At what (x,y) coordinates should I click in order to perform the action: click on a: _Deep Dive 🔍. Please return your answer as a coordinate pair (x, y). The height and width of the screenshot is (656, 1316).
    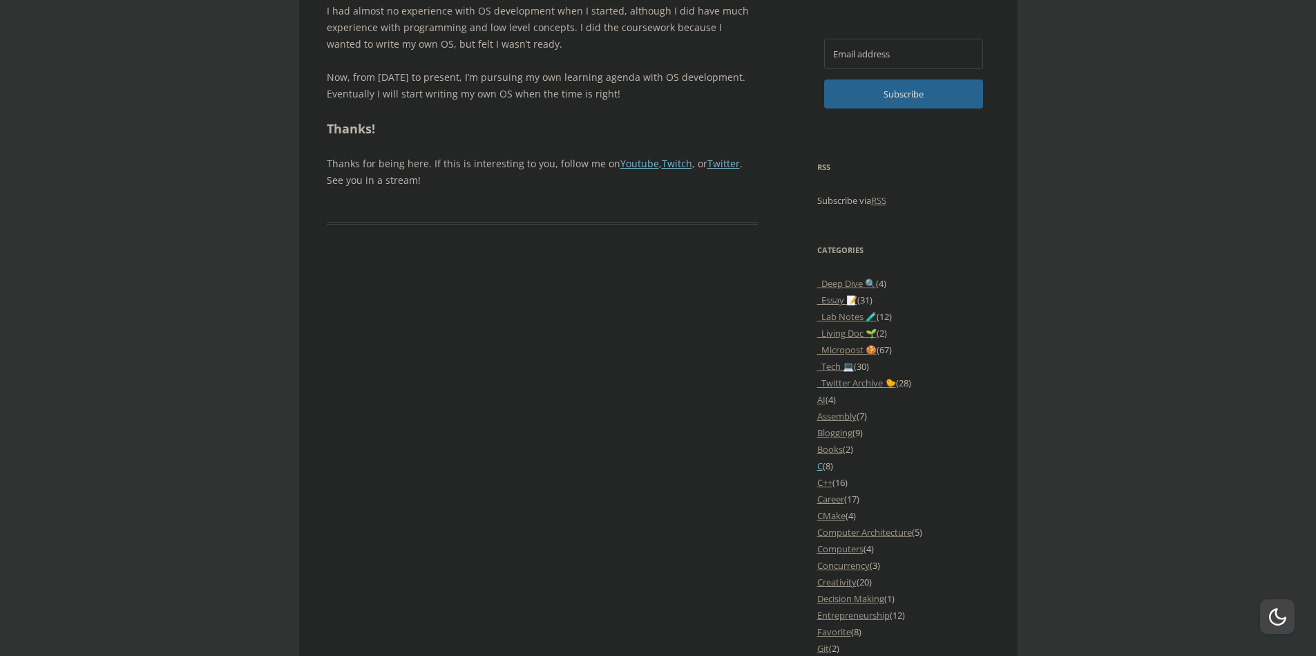
    Looking at the image, I should click on (846, 283).